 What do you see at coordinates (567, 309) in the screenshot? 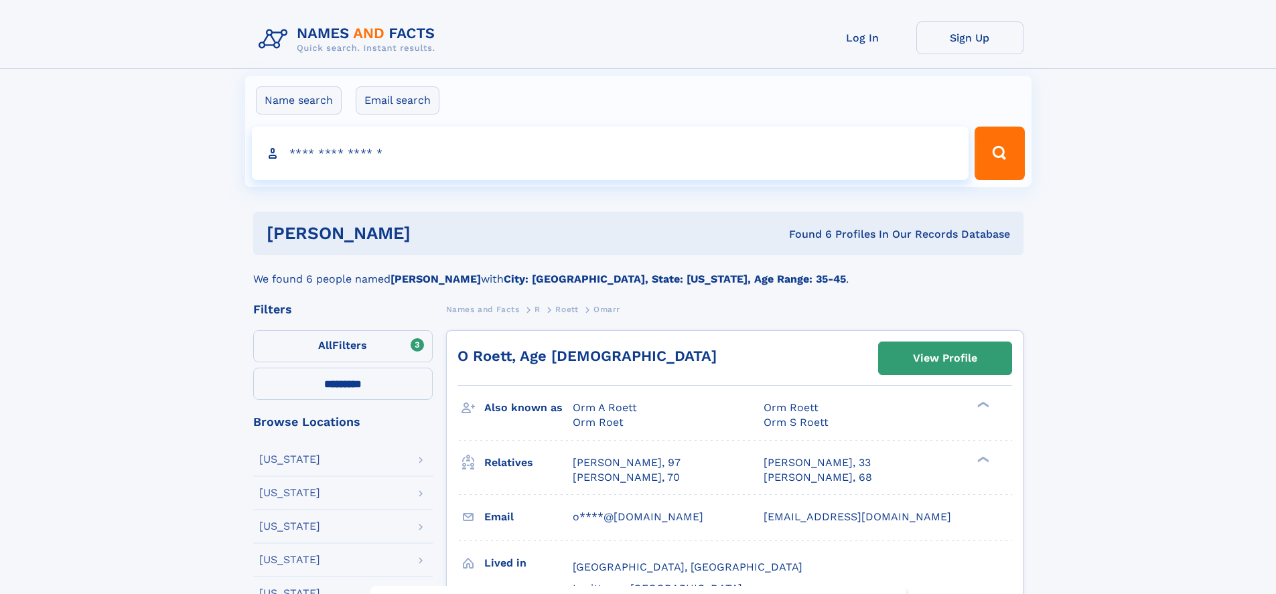
I see `a: Roett` at bounding box center [567, 309].